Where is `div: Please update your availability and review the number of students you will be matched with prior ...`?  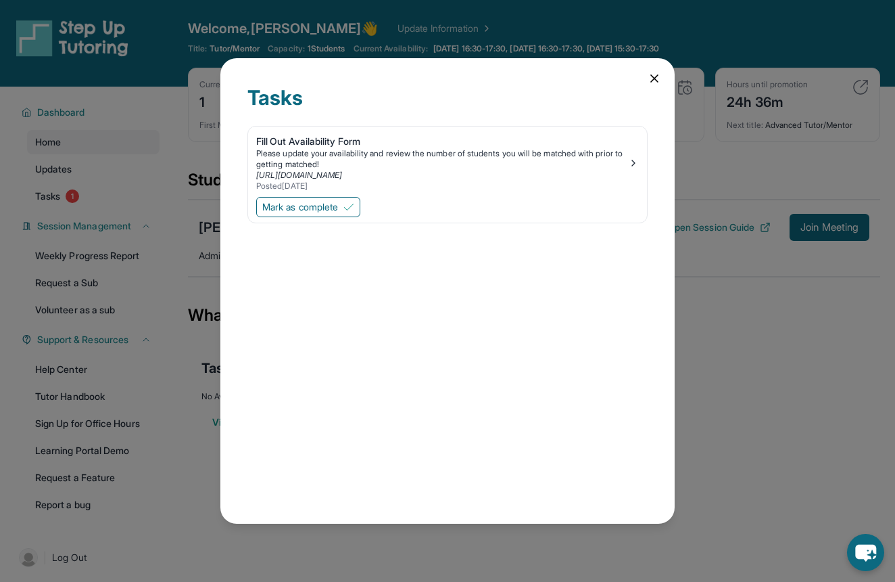
div: Please update your availability and review the number of students you will be matched with prior ... is located at coordinates (442, 159).